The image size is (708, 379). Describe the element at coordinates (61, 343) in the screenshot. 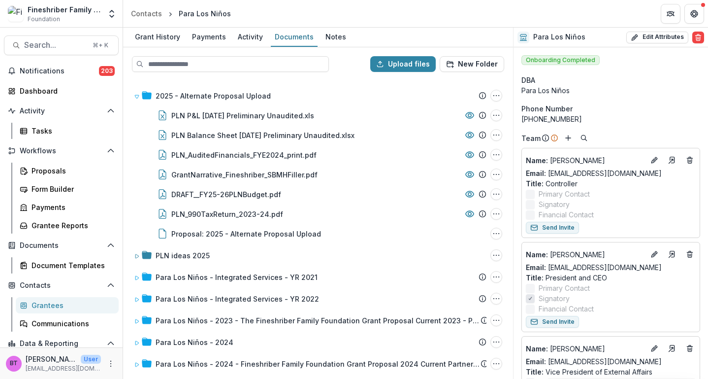

I see `button: Open Data & Reporting` at that location.